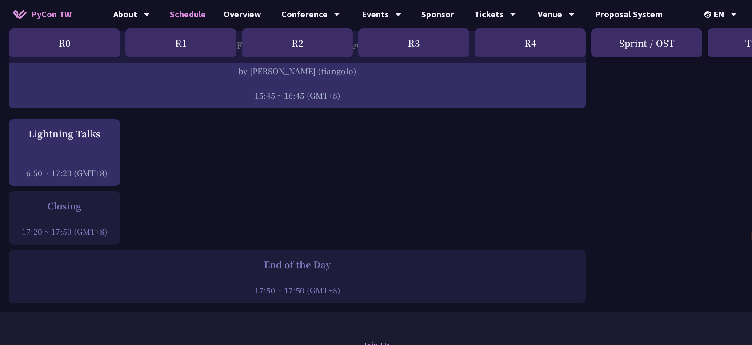  What do you see at coordinates (64, 206) in the screenshot?
I see `div: Closing` at bounding box center [64, 206].